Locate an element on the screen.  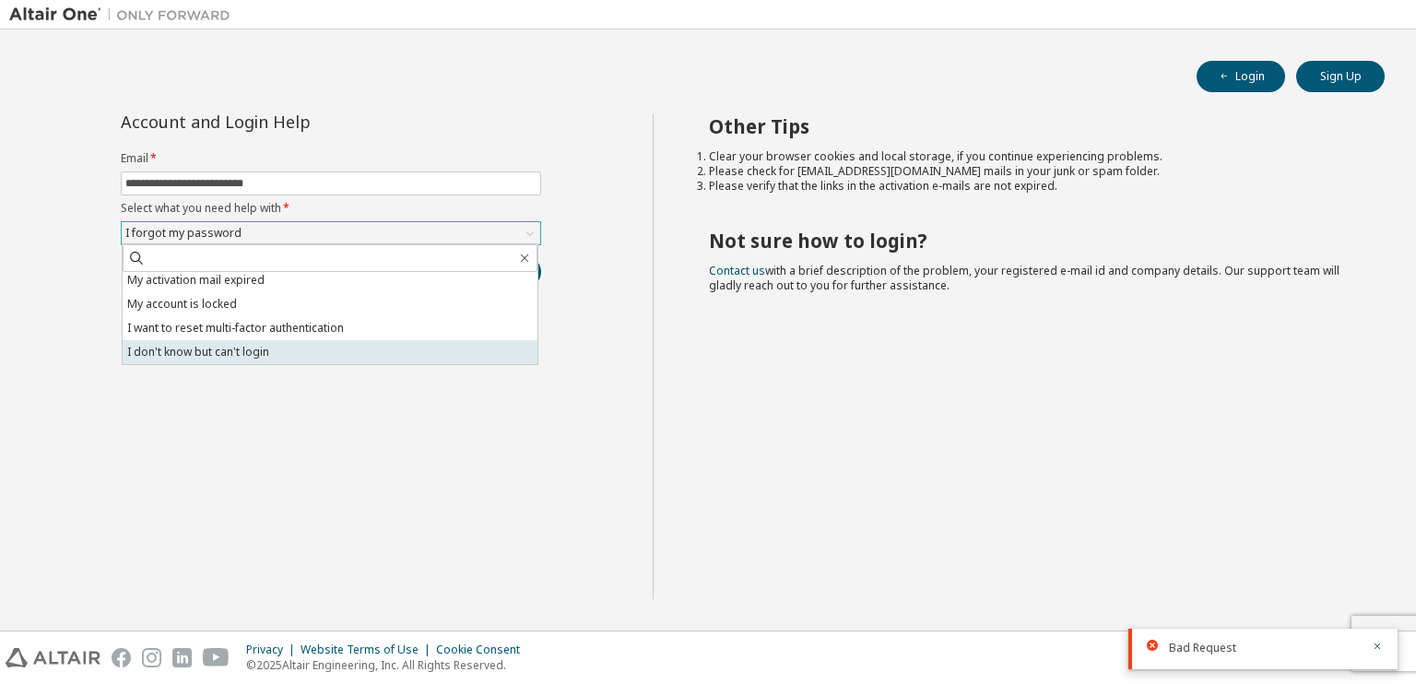
img: instagram.svg is located at coordinates (151, 657).